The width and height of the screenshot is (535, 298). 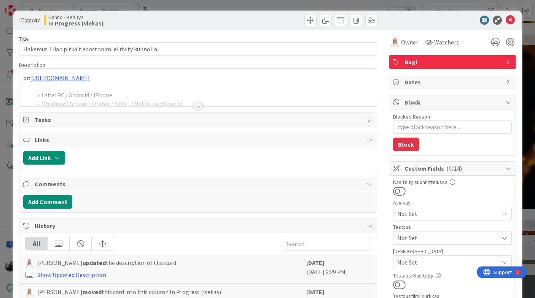 I want to click on span: Comments, so click(x=199, y=184).